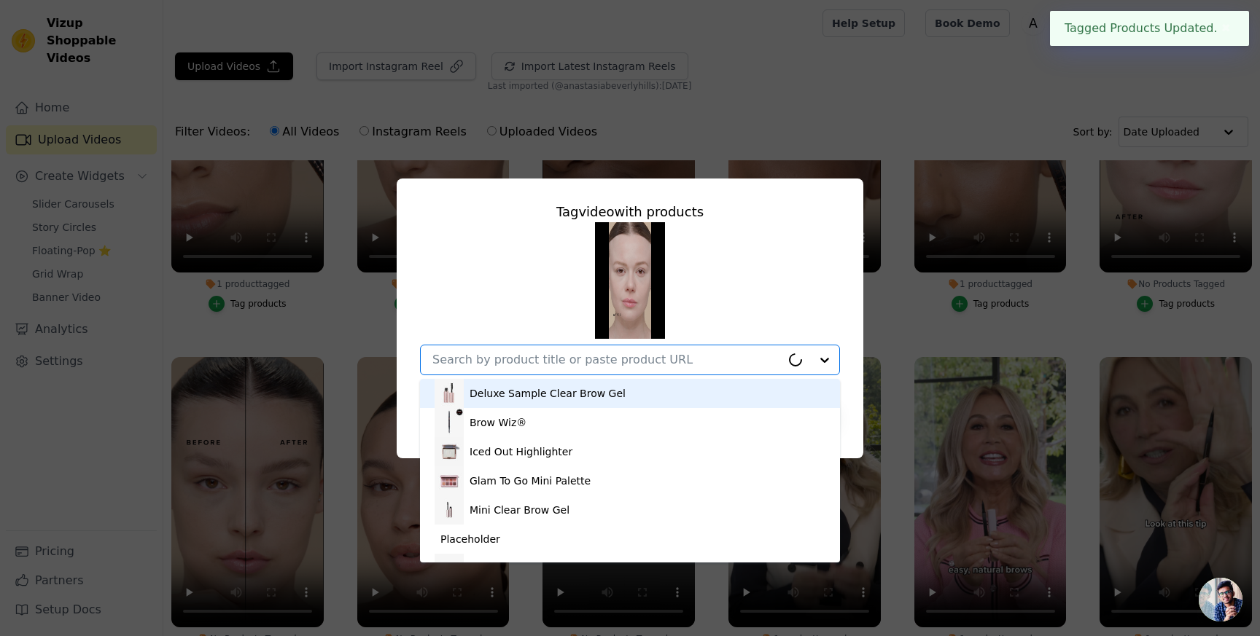 This screenshot has width=1260, height=636. I want to click on img: tn-2c50d760851d4405bd4e44f4082d9766.png, so click(630, 281).